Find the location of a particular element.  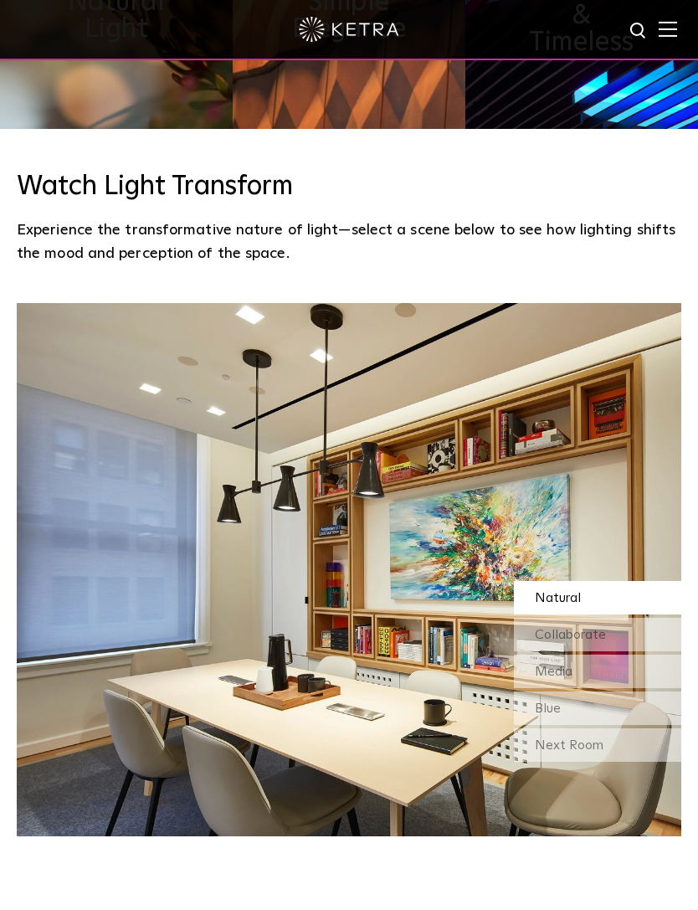

img: SS-Desktop-CEC-07-1 is located at coordinates (349, 569).